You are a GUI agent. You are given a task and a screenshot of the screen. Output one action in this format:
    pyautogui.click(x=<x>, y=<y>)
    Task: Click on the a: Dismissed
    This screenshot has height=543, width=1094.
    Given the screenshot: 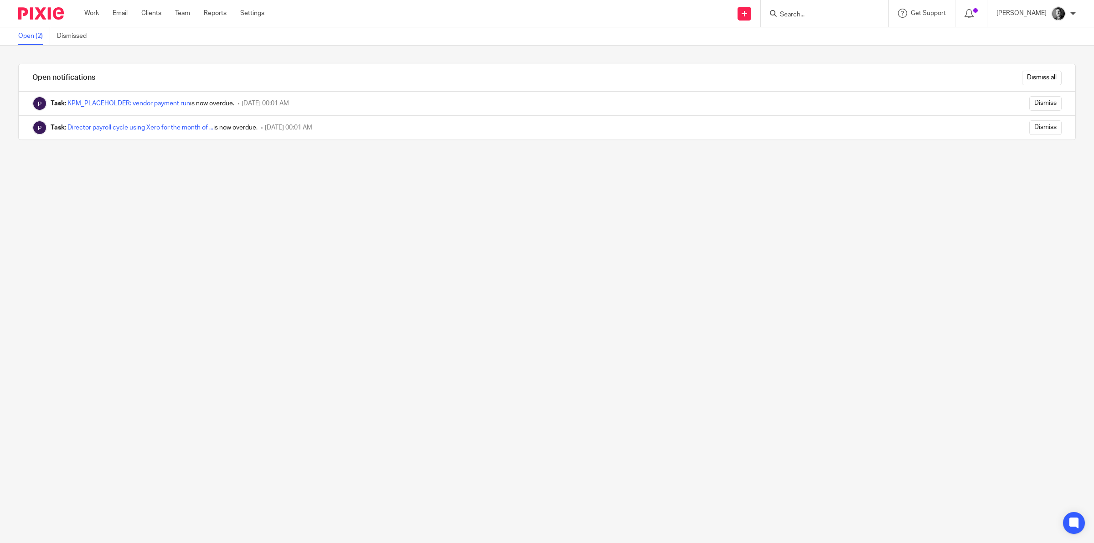 What is the action you would take?
    pyautogui.click(x=75, y=36)
    